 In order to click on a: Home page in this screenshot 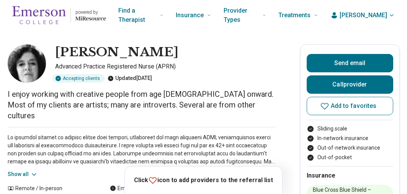, I will do `click(59, 15)`.